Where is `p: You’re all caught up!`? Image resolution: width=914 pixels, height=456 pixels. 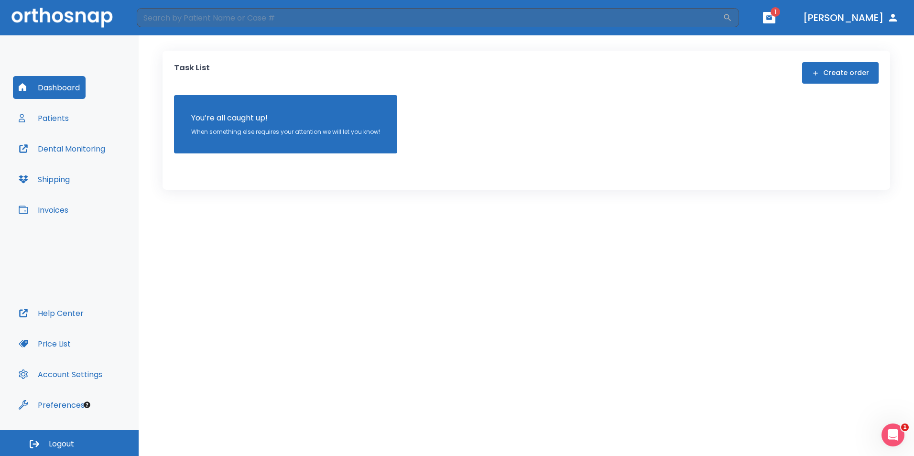
p: You’re all caught up! is located at coordinates (285, 118).